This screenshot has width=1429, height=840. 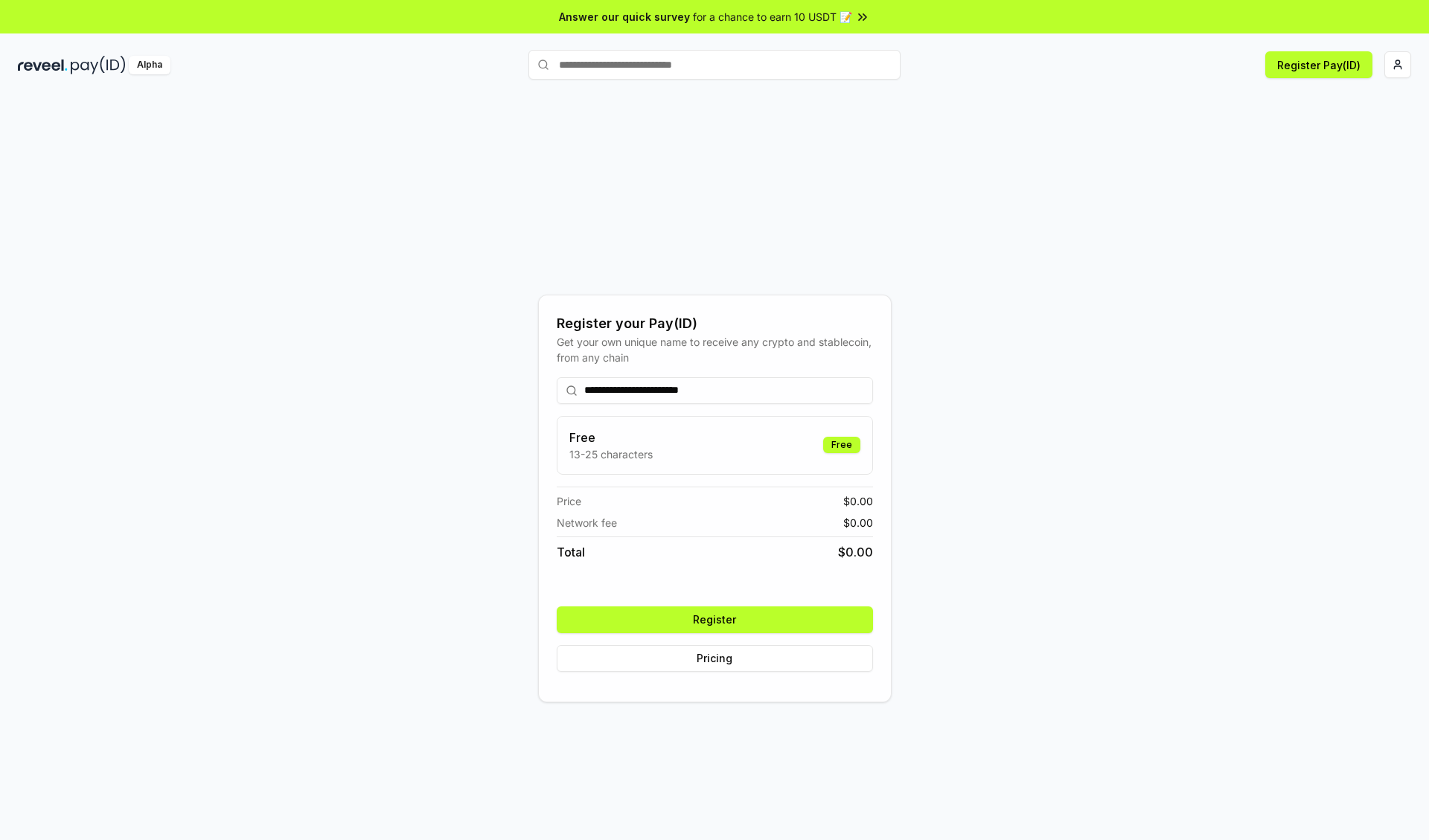 What do you see at coordinates (612, 454) in the screenshot?
I see `p: 13-25 characters` at bounding box center [612, 454].